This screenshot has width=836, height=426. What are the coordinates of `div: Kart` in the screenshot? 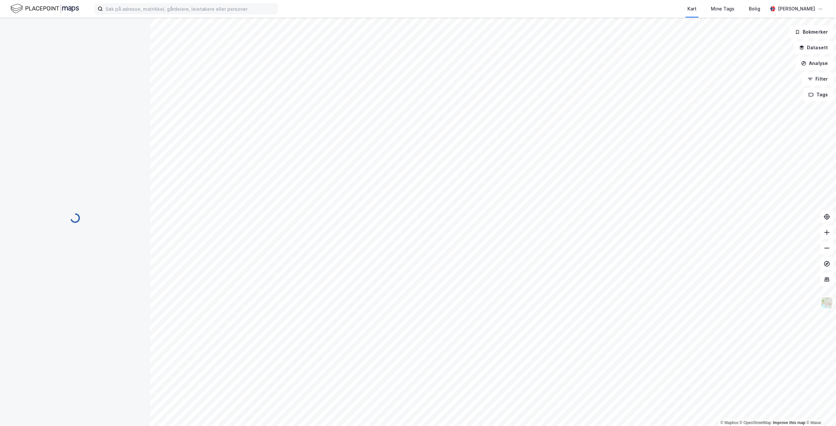 It's located at (692, 9).